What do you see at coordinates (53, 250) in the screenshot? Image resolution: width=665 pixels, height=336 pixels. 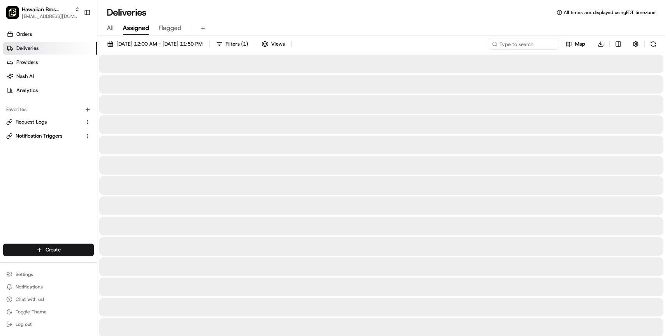 I see `span: Create` at bounding box center [53, 250].